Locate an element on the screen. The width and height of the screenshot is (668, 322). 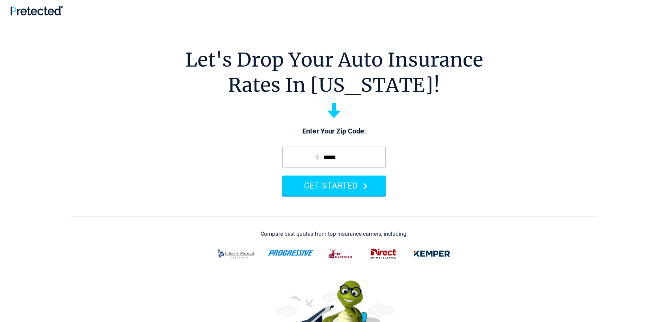
img: Pretected Logo is located at coordinates (36, 11).